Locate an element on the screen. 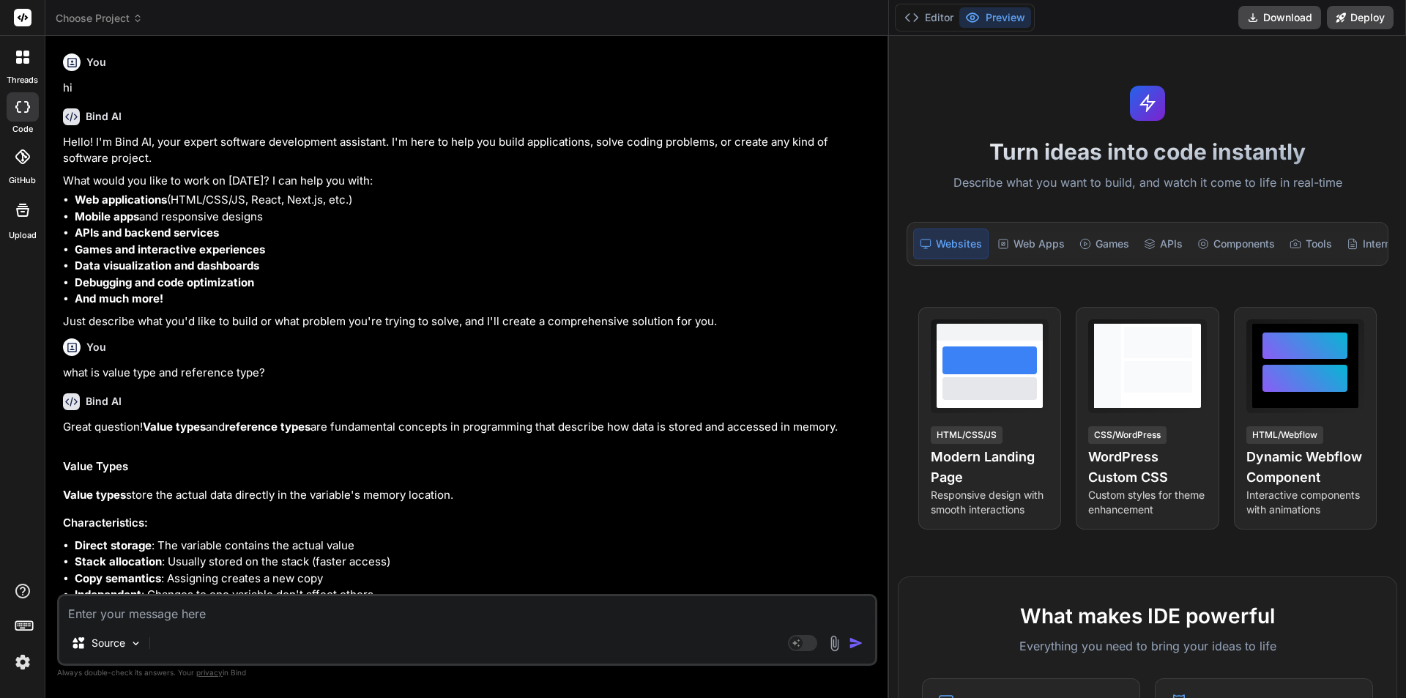 The height and width of the screenshot is (698, 1406). li: and responsive designs is located at coordinates (474, 217).